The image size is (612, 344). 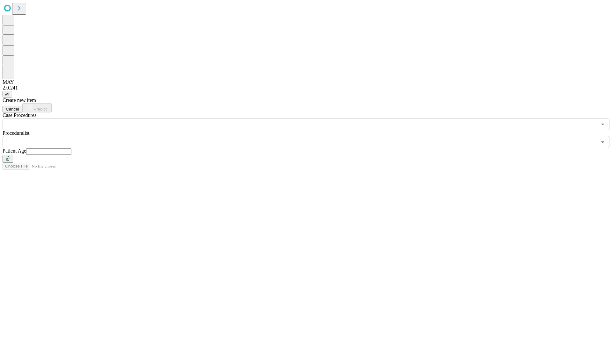 I want to click on span: Patient Age, so click(x=14, y=151).